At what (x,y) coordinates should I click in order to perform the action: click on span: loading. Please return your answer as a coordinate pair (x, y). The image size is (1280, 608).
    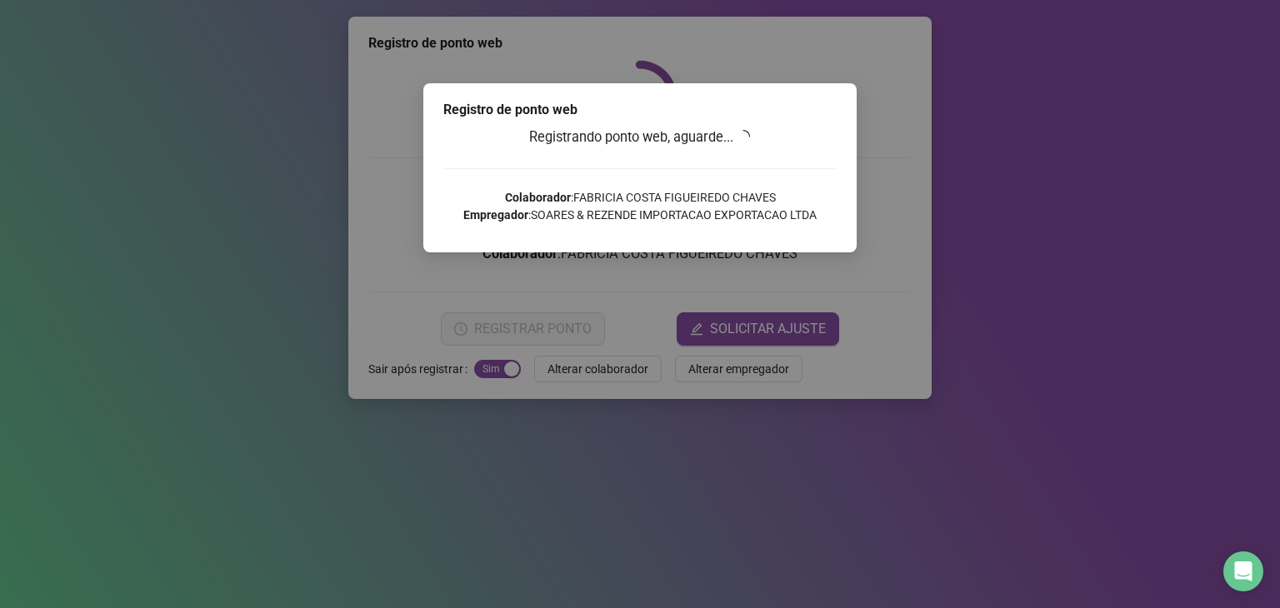
    Looking at the image, I should click on (743, 137).